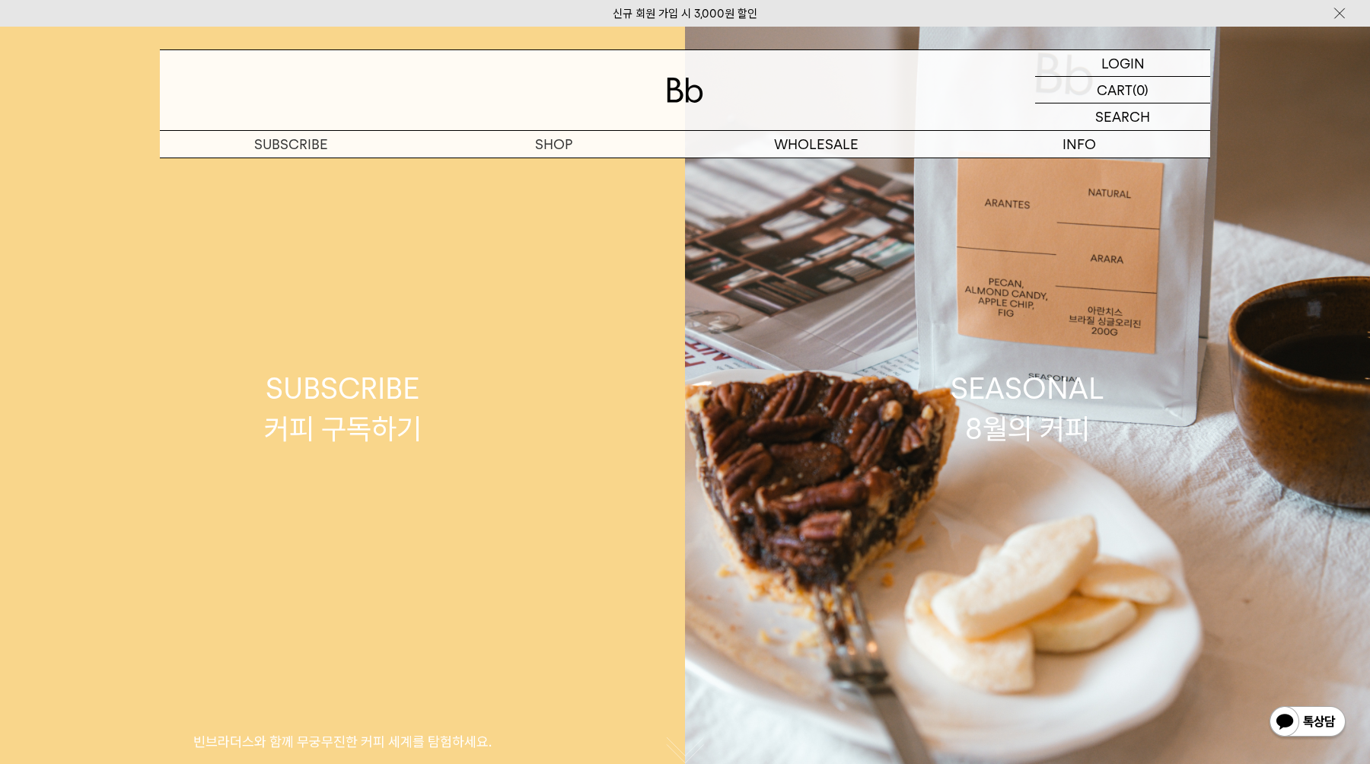 The width and height of the screenshot is (1370, 764). Describe the element at coordinates (342, 409) in the screenshot. I see `div: SUBSCRIBE 커피 구독하기` at that location.